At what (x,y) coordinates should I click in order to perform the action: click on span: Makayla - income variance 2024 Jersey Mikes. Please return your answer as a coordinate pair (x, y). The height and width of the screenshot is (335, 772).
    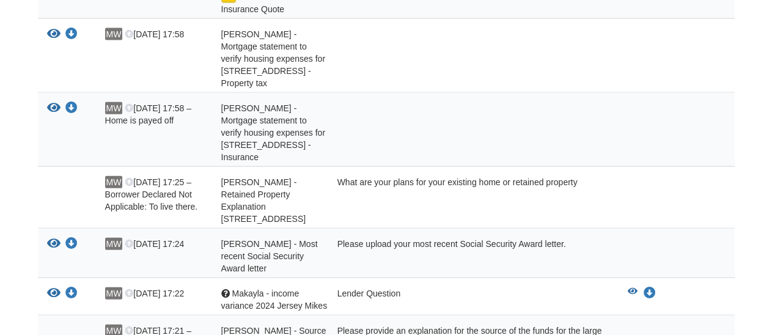
    Looking at the image, I should click on (274, 300).